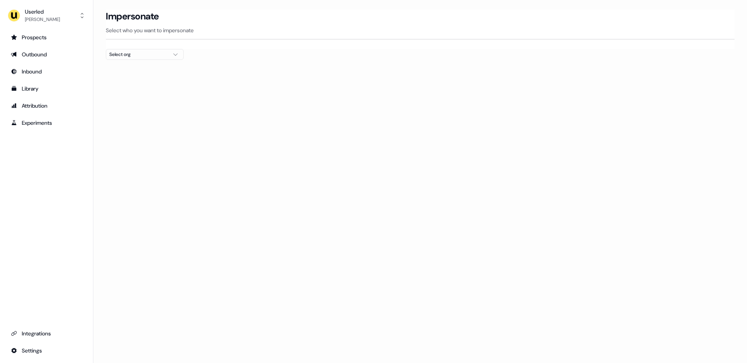 This screenshot has width=747, height=363. Describe the element at coordinates (46, 123) in the screenshot. I see `div: Experiments` at that location.